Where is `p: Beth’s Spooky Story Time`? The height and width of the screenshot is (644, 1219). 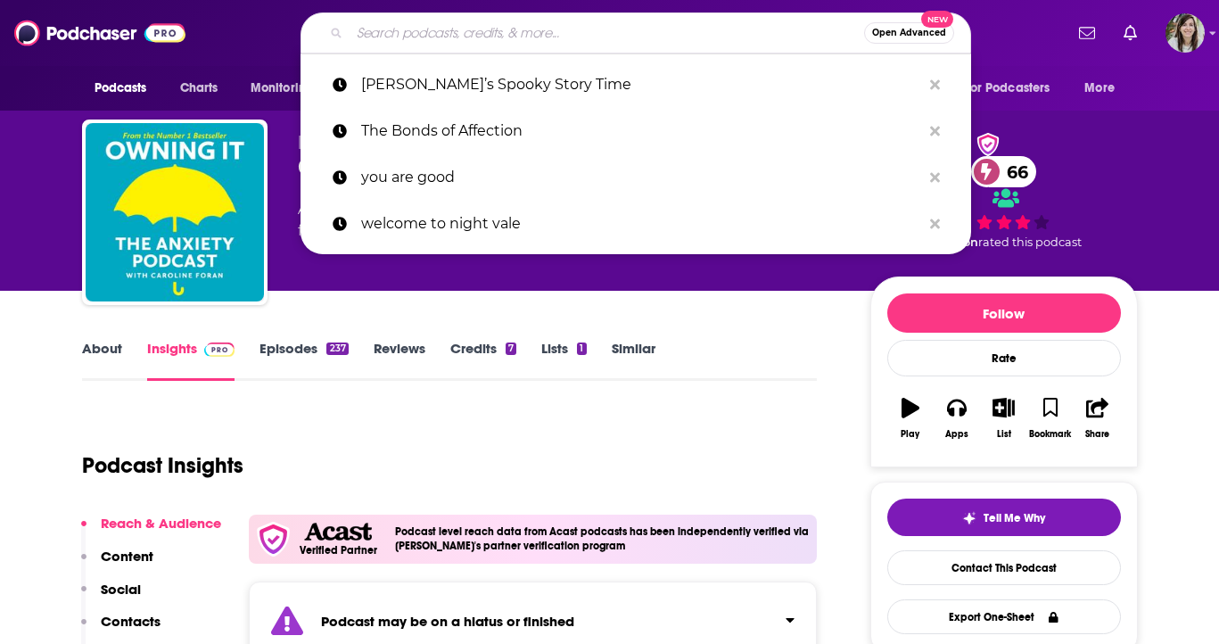
p: Beth’s Spooky Story Time is located at coordinates (641, 85).